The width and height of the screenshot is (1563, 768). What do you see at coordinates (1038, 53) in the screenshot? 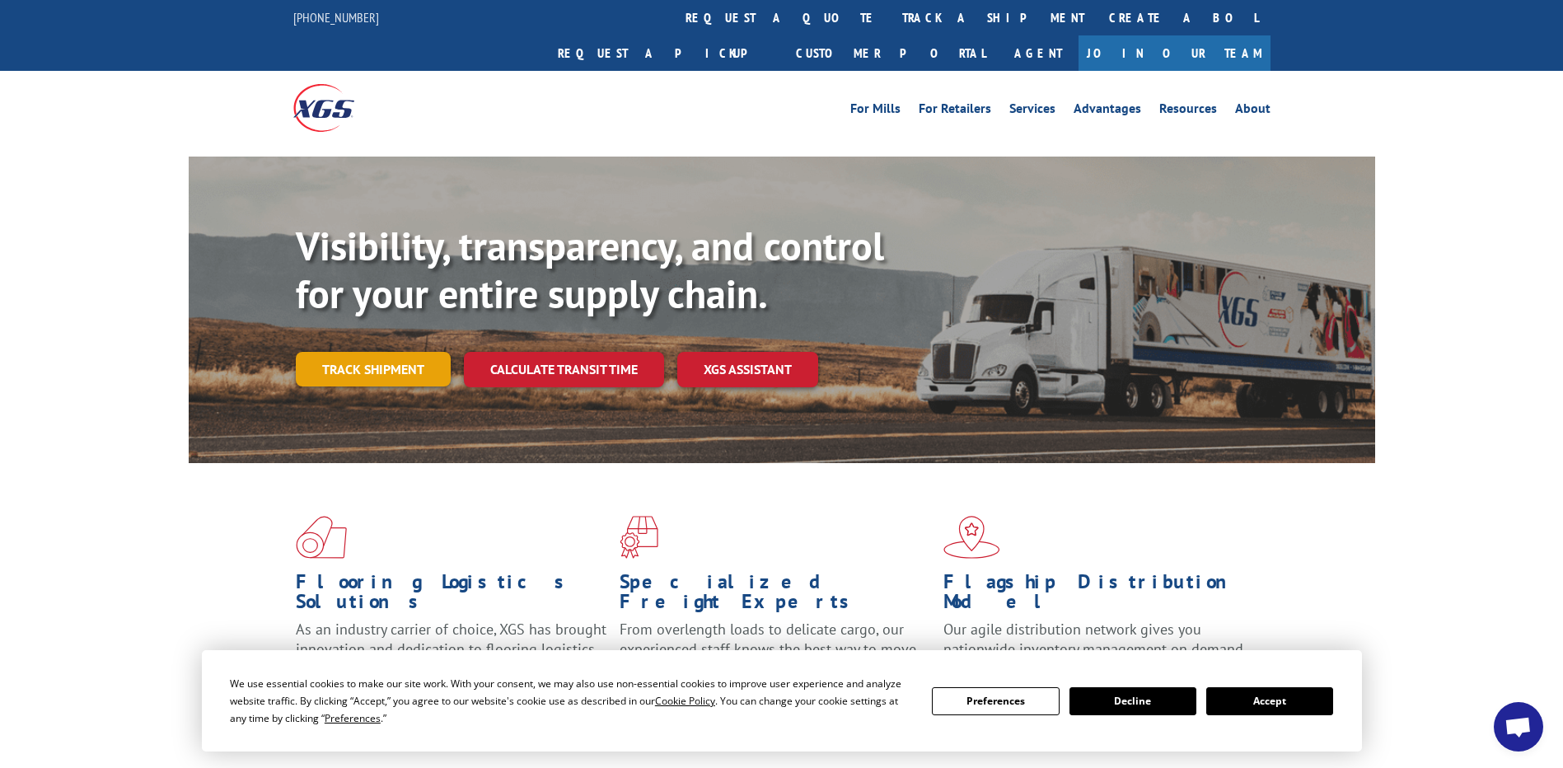
I see `a: Agent` at bounding box center [1038, 53].